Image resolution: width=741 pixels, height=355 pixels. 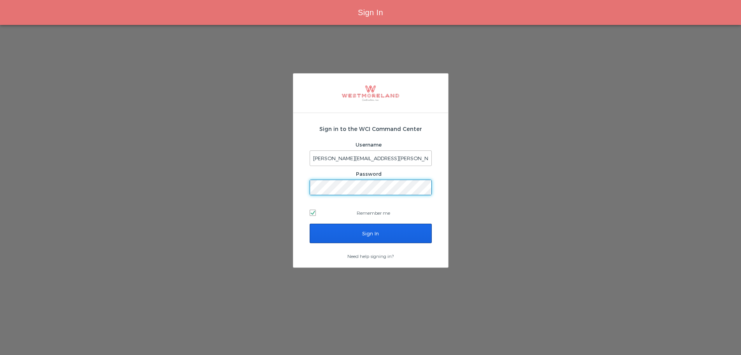 I want to click on label: Remember me, so click(x=371, y=212).